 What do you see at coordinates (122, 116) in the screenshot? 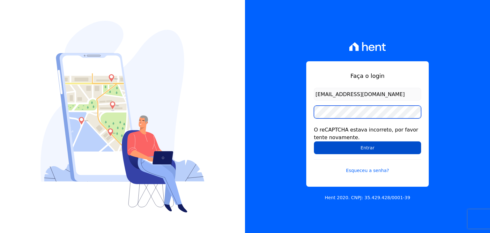
I see `img: Login` at bounding box center [122, 116].